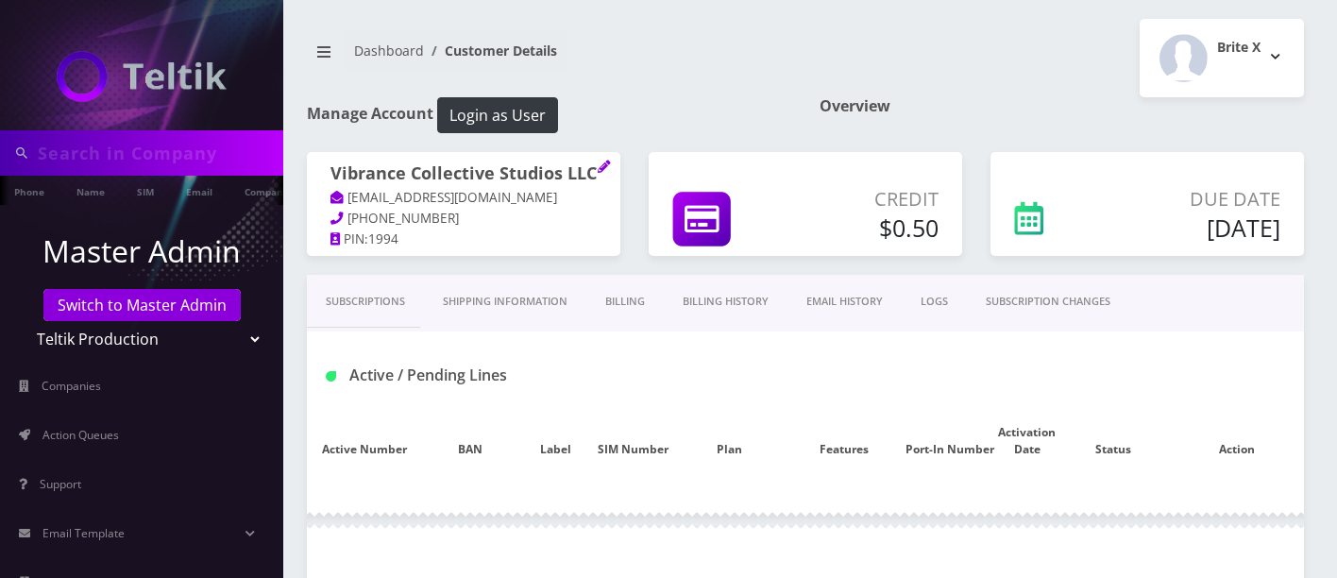 The width and height of the screenshot is (1337, 578). What do you see at coordinates (145, 190) in the screenshot?
I see `a: SIM` at bounding box center [145, 190].